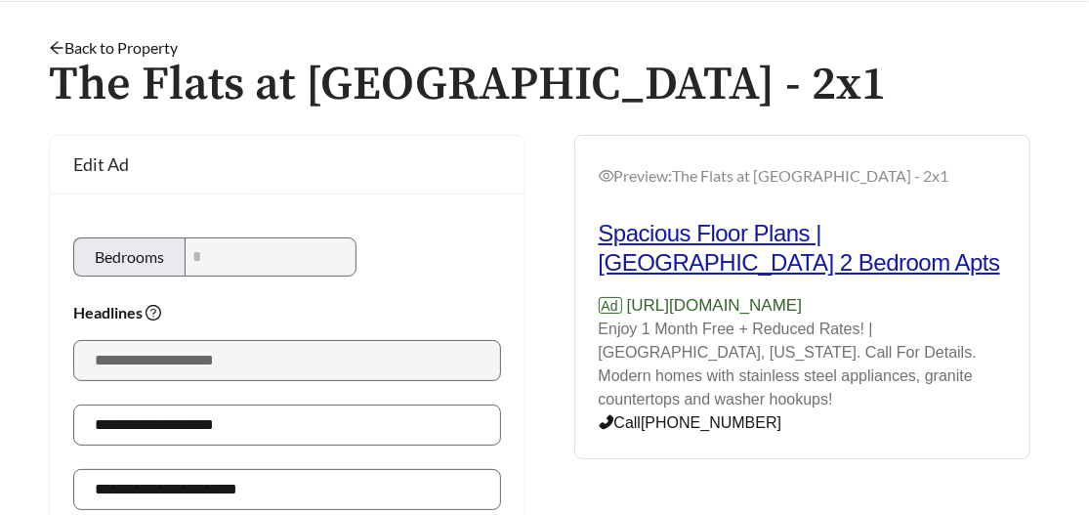 The height and width of the screenshot is (515, 1089). What do you see at coordinates (113, 47) in the screenshot?
I see `a: arrow-leftBack to Property` at bounding box center [113, 47].